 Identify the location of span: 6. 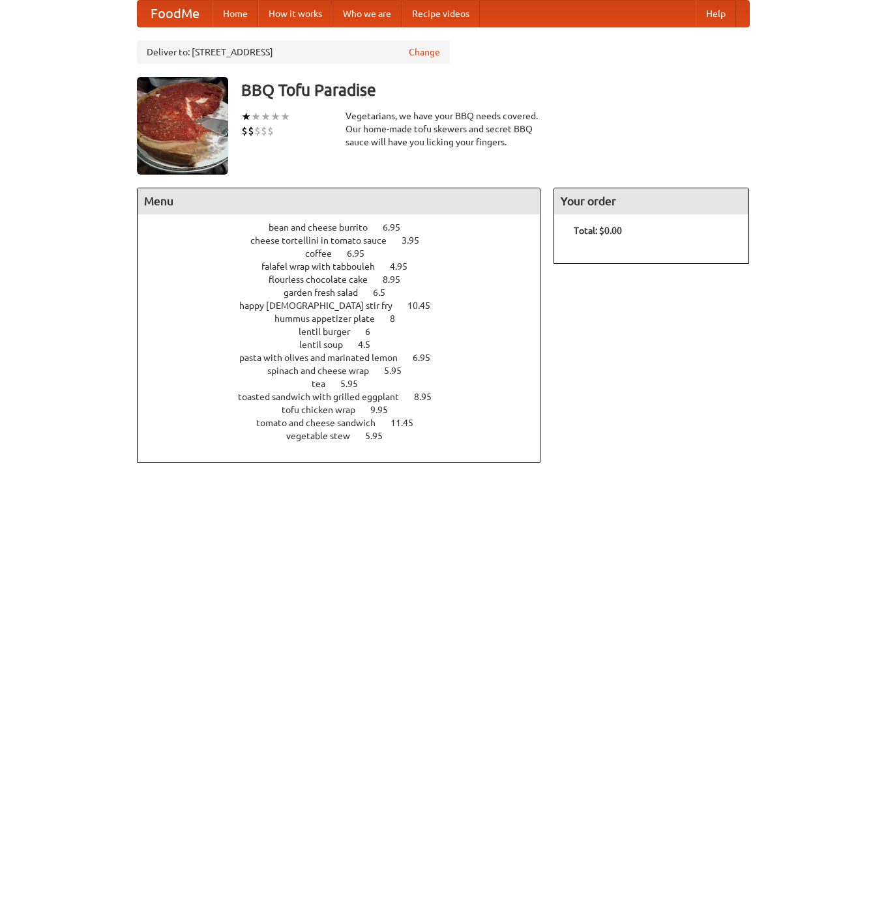
(374, 332).